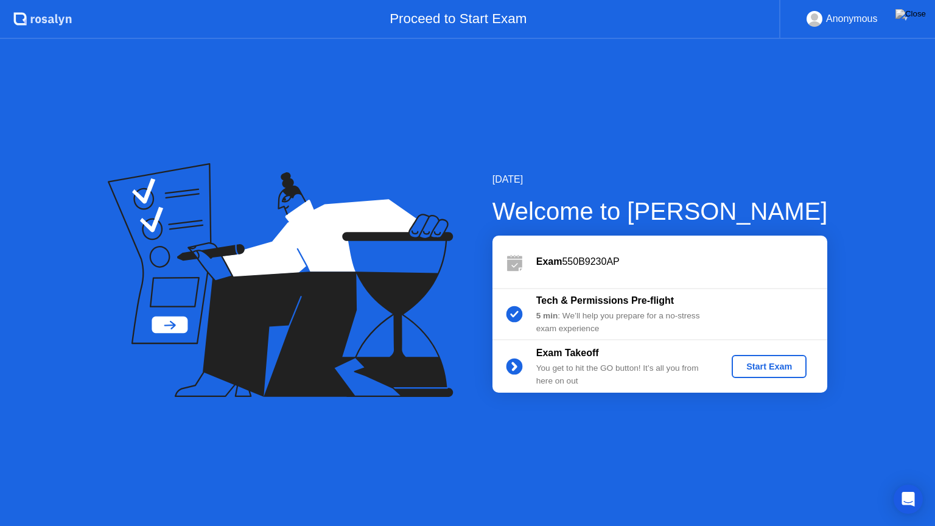 This screenshot has height=526, width=935. What do you see at coordinates (549, 261) in the screenshot?
I see `b: Exam` at bounding box center [549, 261].